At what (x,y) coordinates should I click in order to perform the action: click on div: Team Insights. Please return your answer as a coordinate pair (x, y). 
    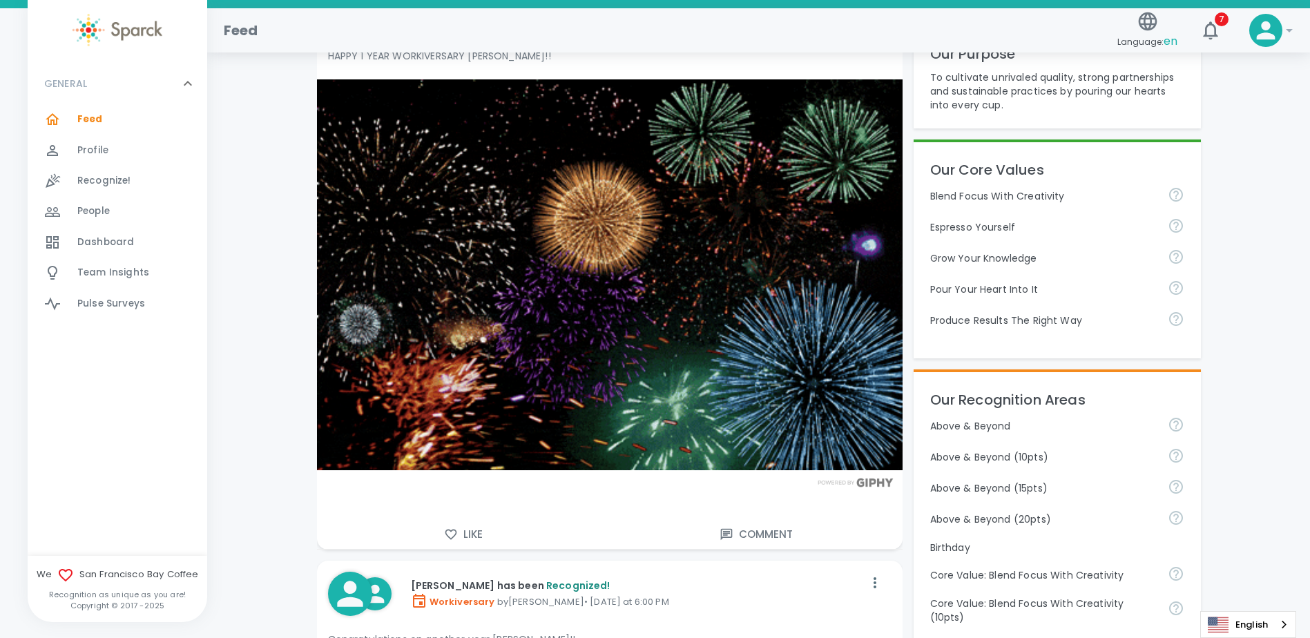
    Looking at the image, I should click on (117, 273).